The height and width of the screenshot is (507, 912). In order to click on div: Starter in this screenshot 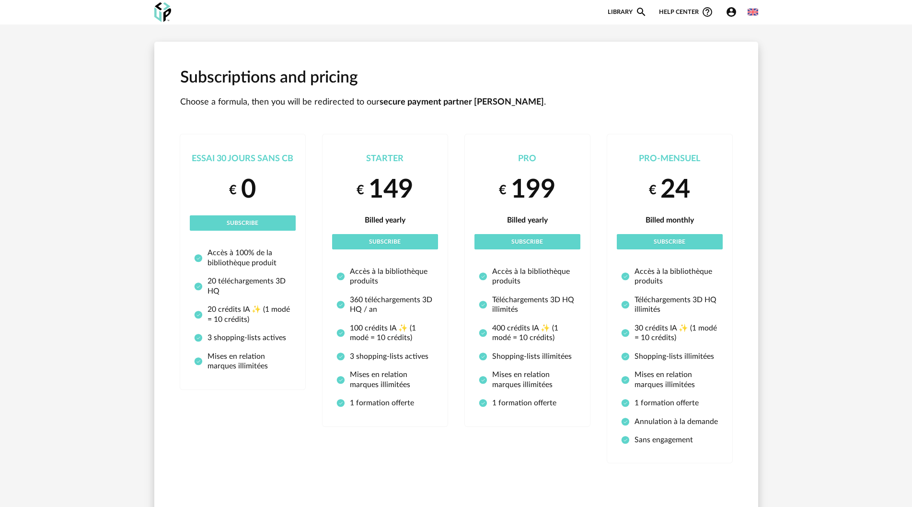, I will do `click(385, 159)`.